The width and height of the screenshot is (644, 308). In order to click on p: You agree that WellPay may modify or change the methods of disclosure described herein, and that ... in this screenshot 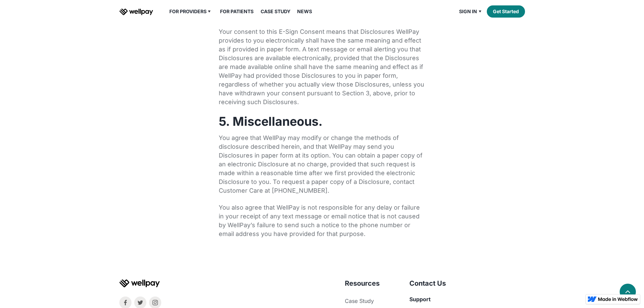, I will do `click(322, 164)`.